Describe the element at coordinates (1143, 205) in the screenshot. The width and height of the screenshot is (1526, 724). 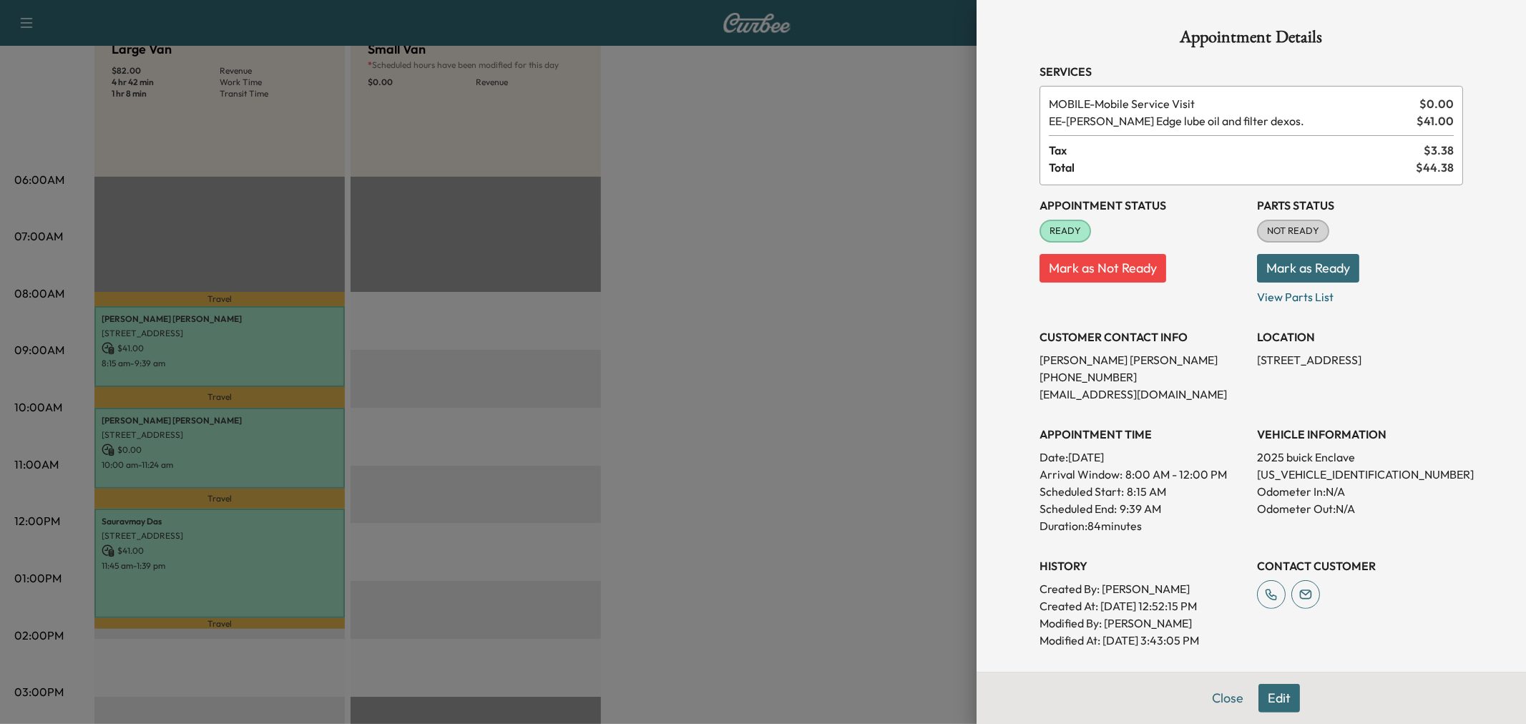
I see `h3: Appointment Status` at that location.